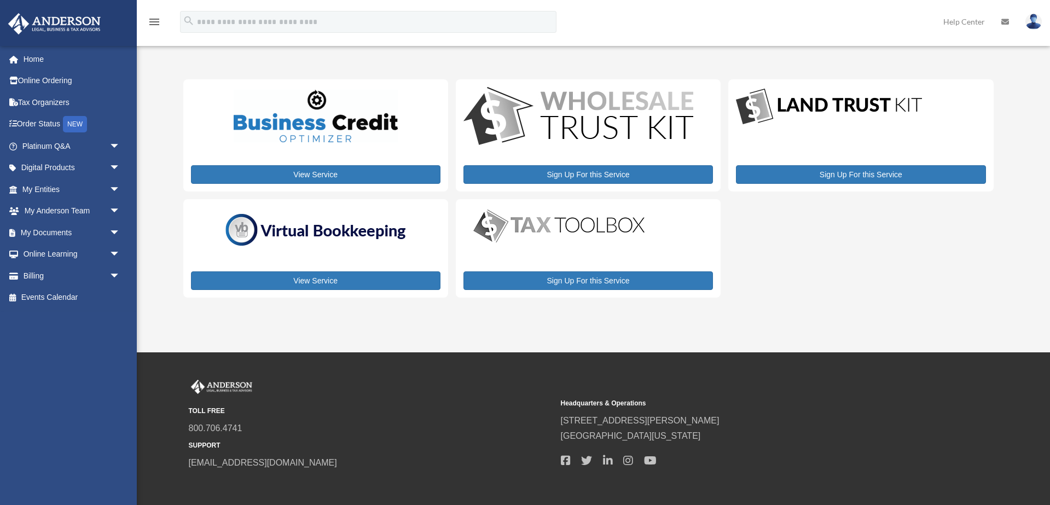  I want to click on i: search, so click(189, 21).